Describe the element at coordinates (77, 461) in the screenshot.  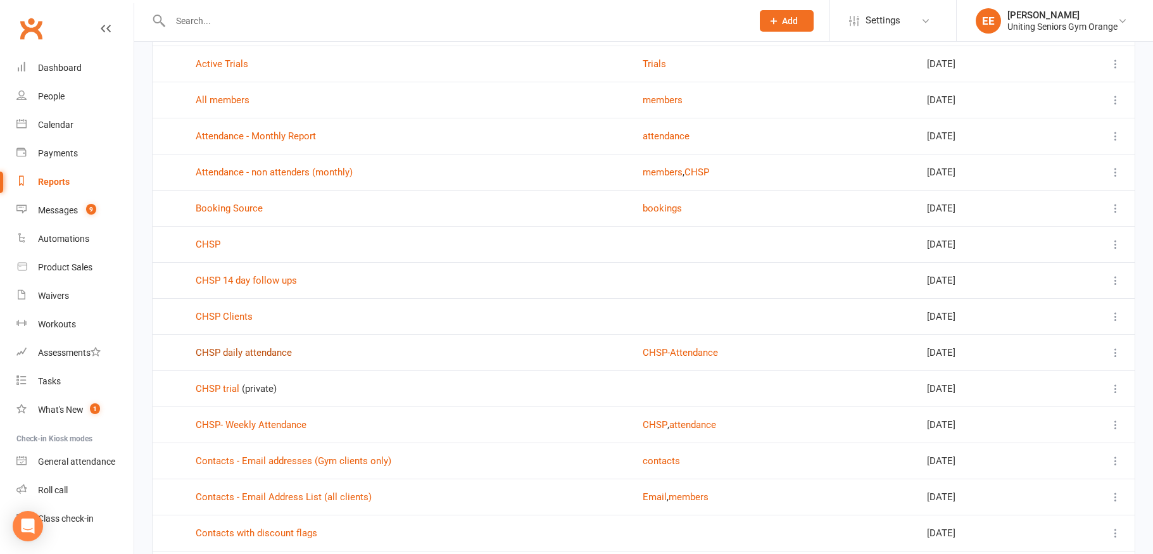
I see `div: General attendance` at that location.